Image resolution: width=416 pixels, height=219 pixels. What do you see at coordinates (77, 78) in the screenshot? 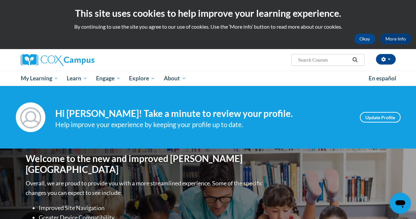
I see `span: Learn` at bounding box center [77, 78].